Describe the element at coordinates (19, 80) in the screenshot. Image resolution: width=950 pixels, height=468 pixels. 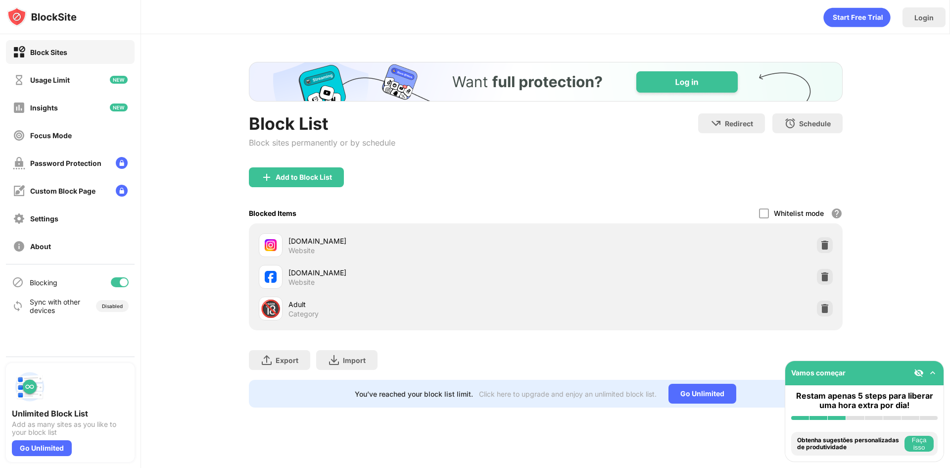
I see `img: time-usage-off.svg` at that location.